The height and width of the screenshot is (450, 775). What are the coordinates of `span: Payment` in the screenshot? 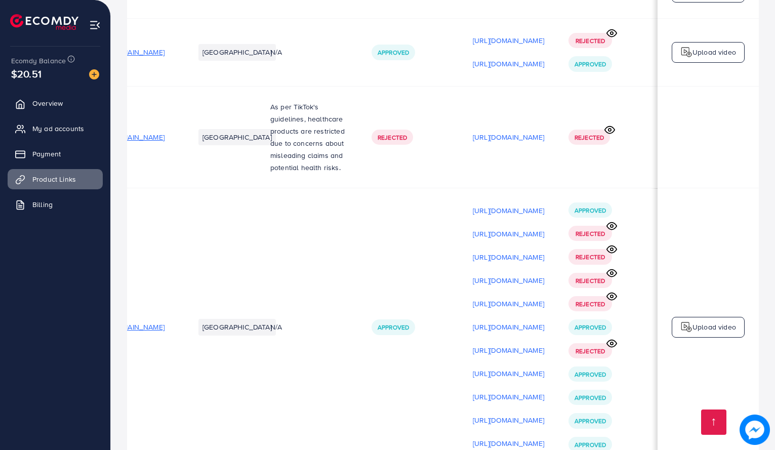 It's located at (47, 154).